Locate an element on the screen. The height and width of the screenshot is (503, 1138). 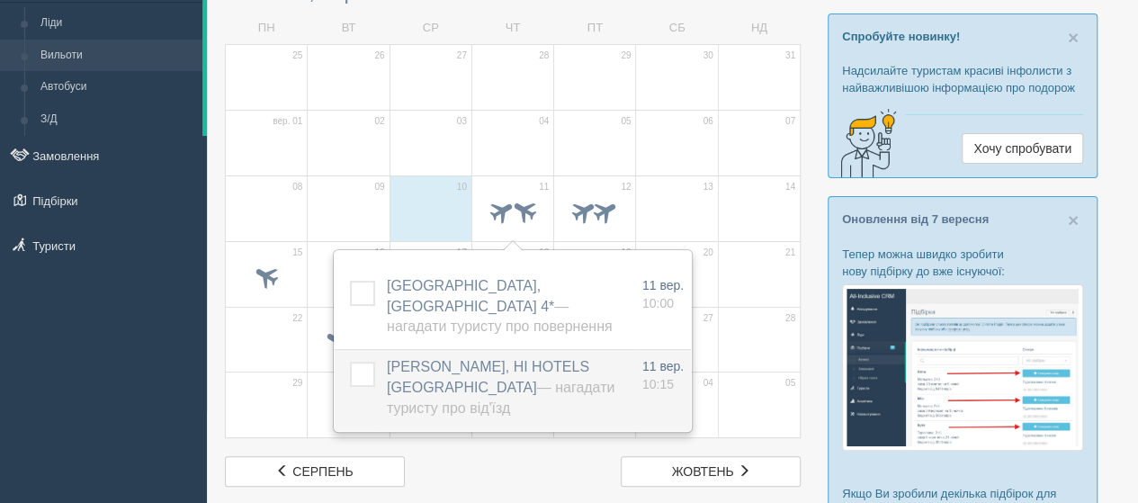
span: 09 is located at coordinates (379, 187).